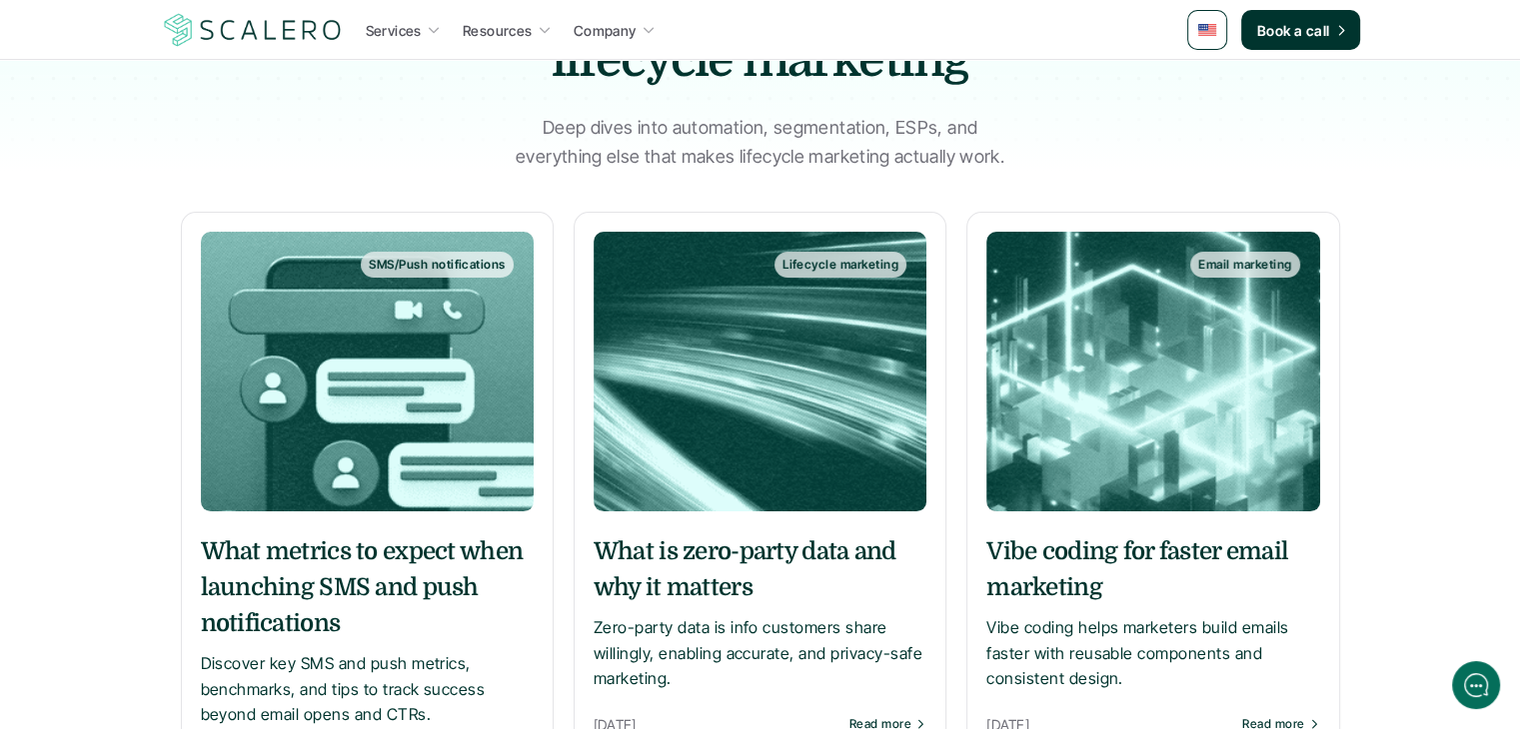  What do you see at coordinates (200, 285) in the screenshot?
I see `button: New conversation` at bounding box center [200, 285].